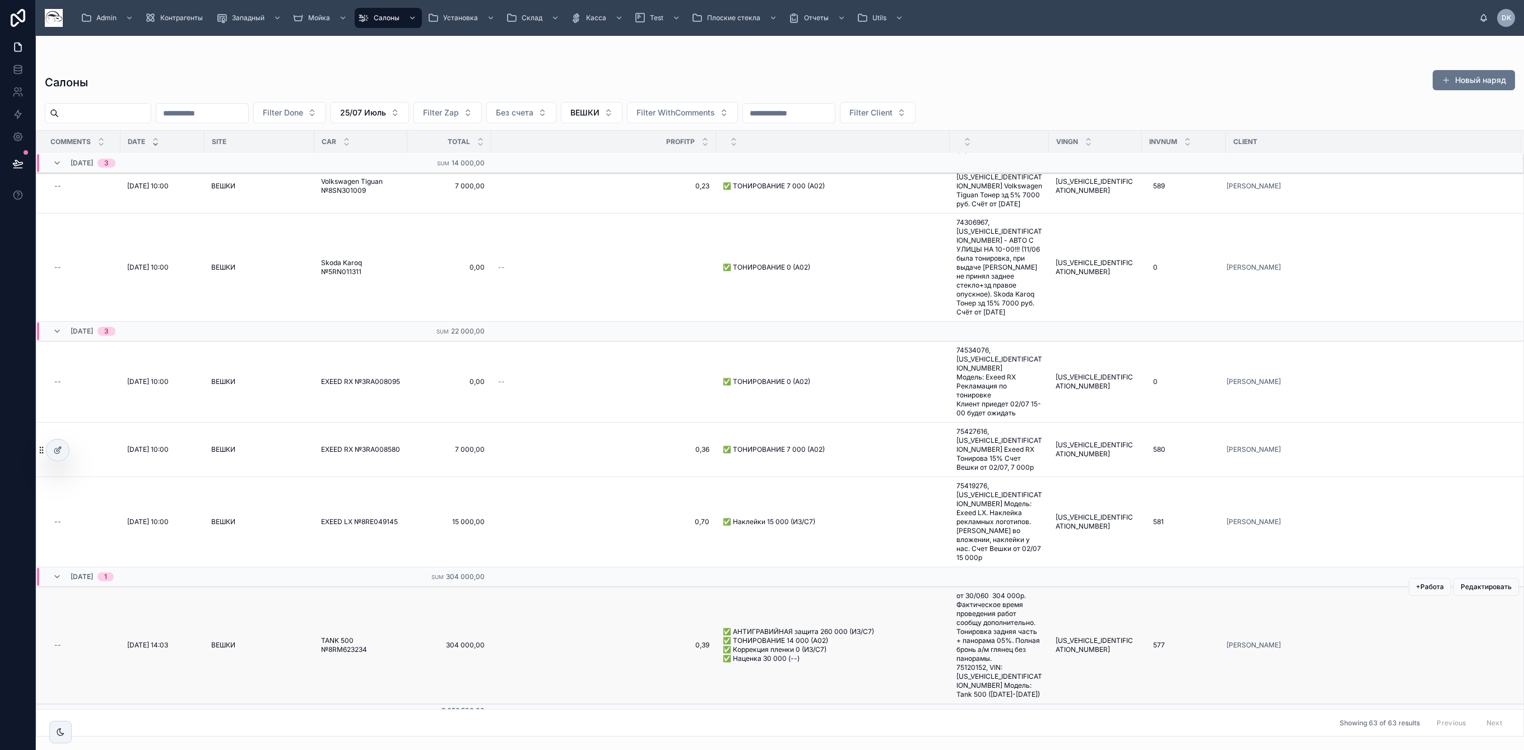  What do you see at coordinates (1184, 186) in the screenshot?
I see `a: 589` at bounding box center [1184, 186].